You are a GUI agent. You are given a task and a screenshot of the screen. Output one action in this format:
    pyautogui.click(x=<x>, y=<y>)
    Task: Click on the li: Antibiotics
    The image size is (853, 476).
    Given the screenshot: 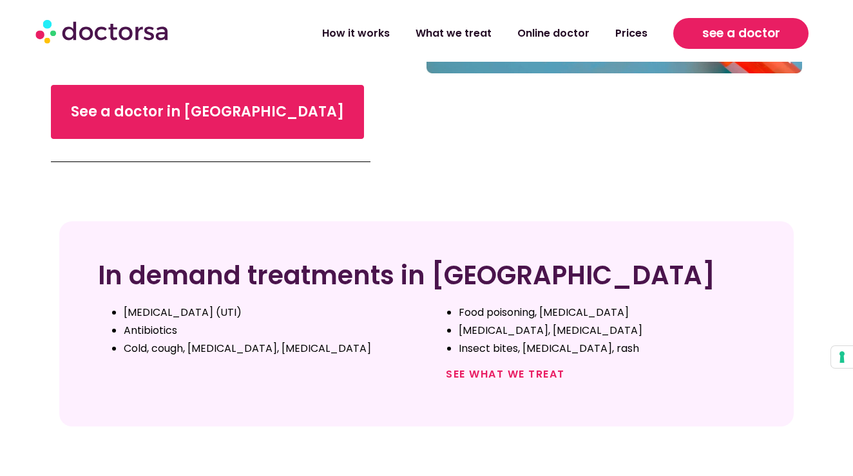 What is the action you would take?
    pyautogui.click(x=272, y=331)
    